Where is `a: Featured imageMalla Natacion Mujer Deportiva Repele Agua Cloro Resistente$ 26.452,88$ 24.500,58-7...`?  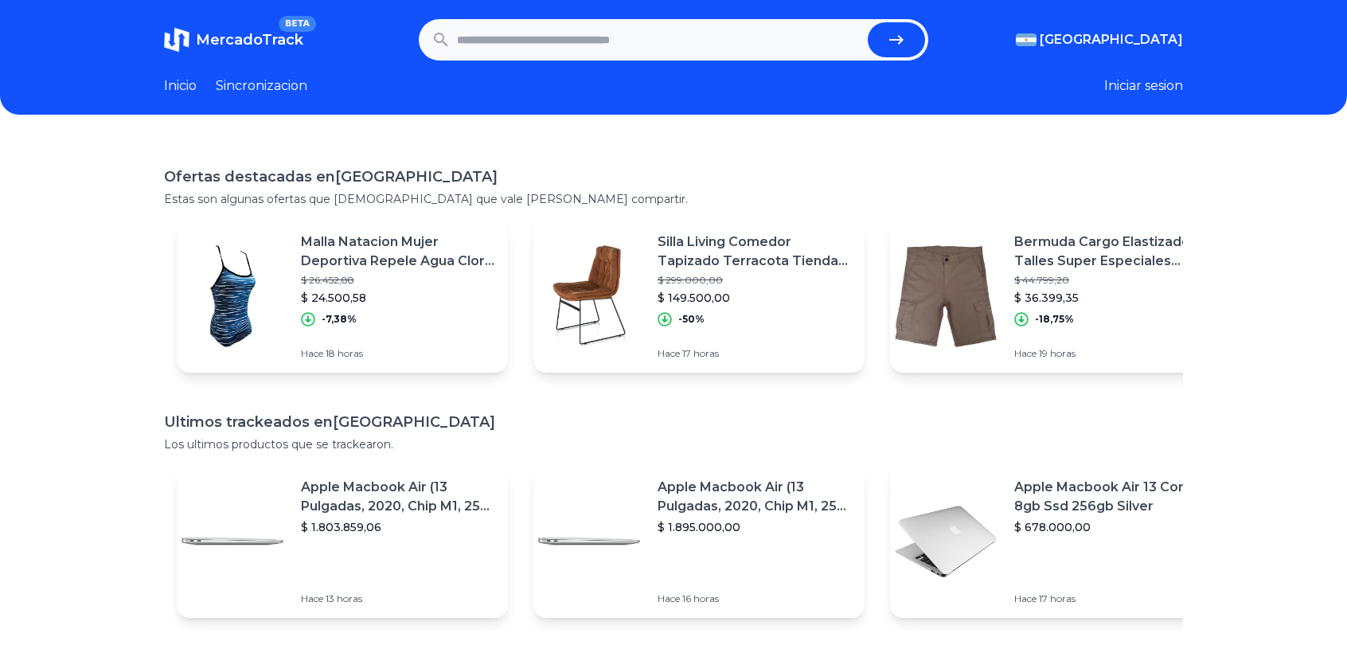
a: Featured imageMalla Natacion Mujer Deportiva Repele Agua Cloro Resistente$ 26.452,88$ 24.500,58-7... is located at coordinates (342, 296).